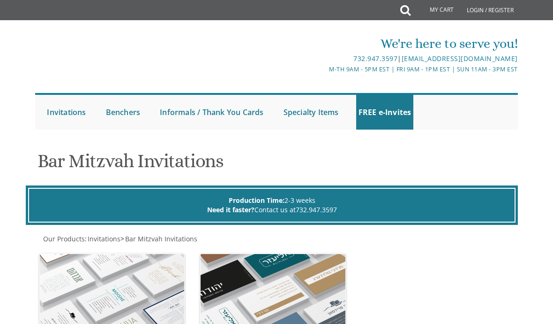  What do you see at coordinates (123, 112) in the screenshot?
I see `a: Benchers` at bounding box center [123, 112].